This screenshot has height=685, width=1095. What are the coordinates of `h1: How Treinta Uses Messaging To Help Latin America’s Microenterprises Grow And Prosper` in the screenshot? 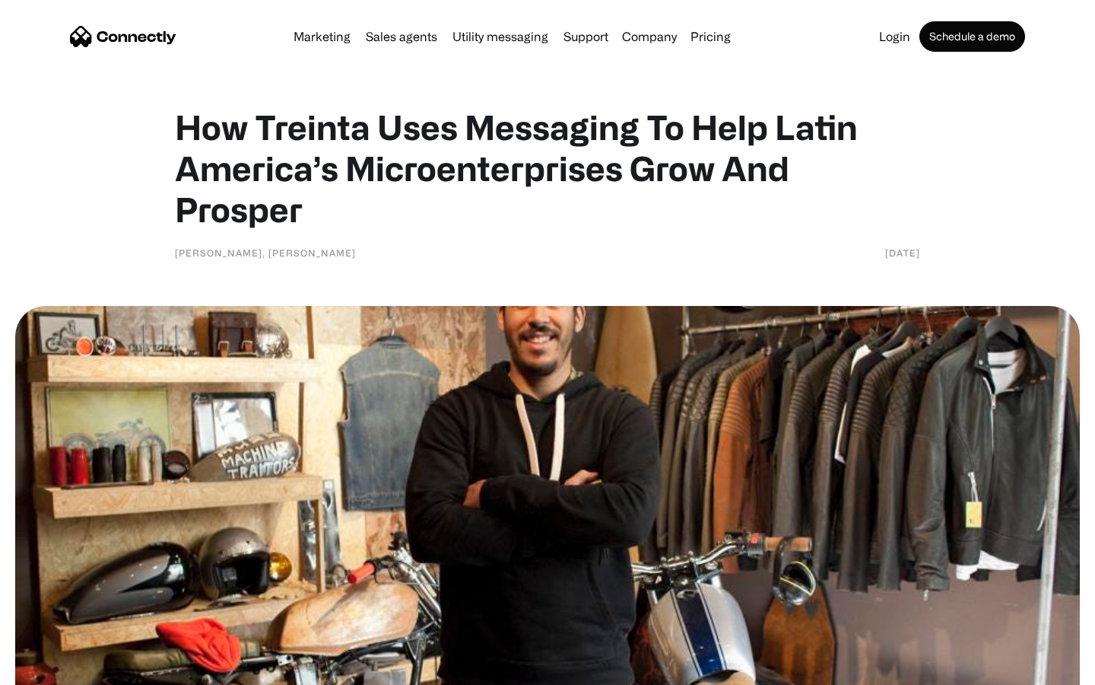 It's located at (548, 168).